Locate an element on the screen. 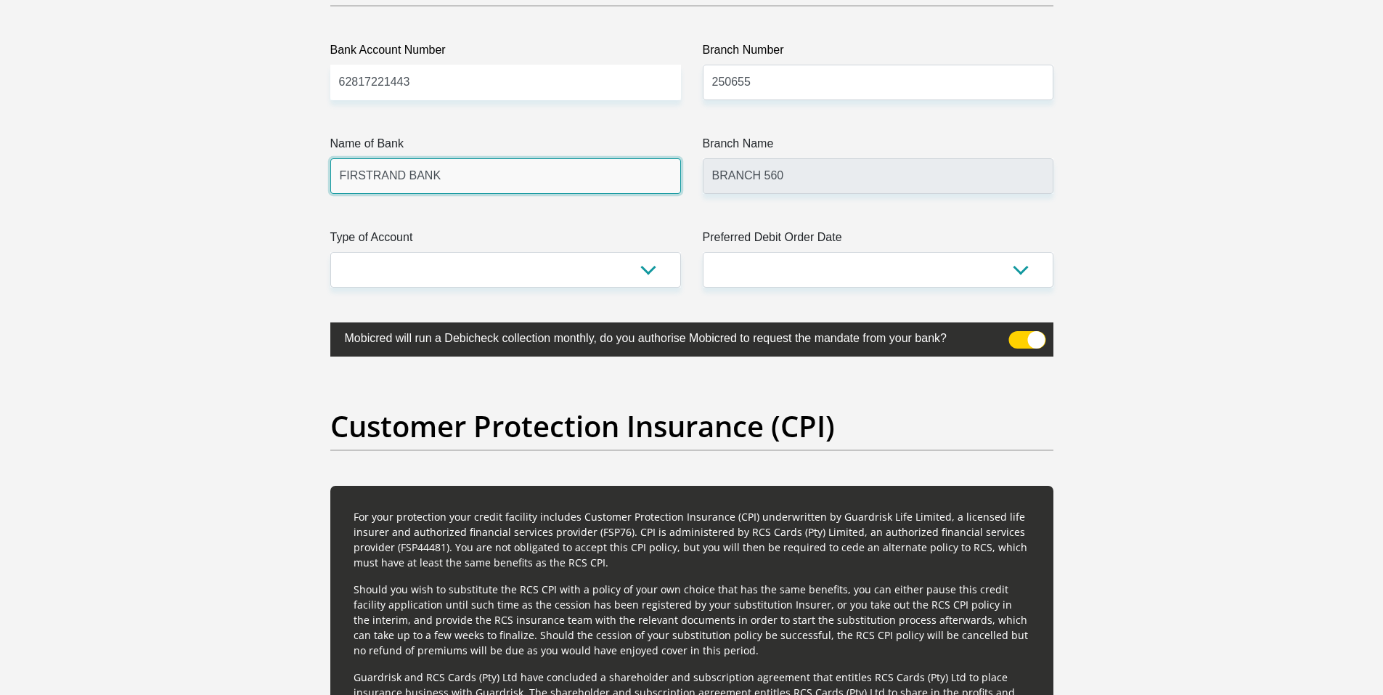 The height and width of the screenshot is (695, 1383). label: Mobicred will run a Debicheck collection monthly, do you authorise Mobicred to request the mandat... is located at coordinates (656, 336).